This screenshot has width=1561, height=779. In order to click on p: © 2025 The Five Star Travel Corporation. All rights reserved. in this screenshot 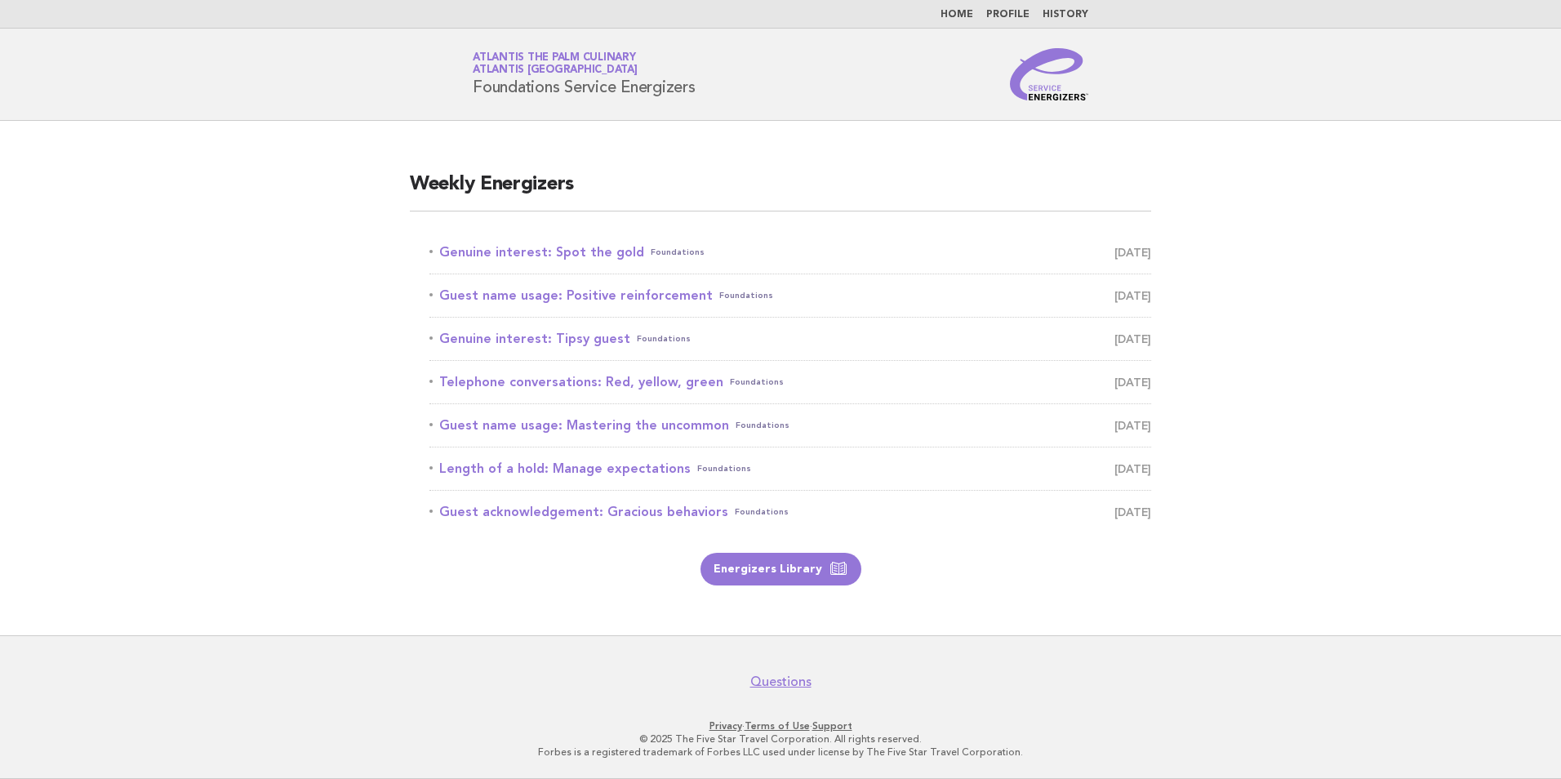, I will do `click(780, 739)`.